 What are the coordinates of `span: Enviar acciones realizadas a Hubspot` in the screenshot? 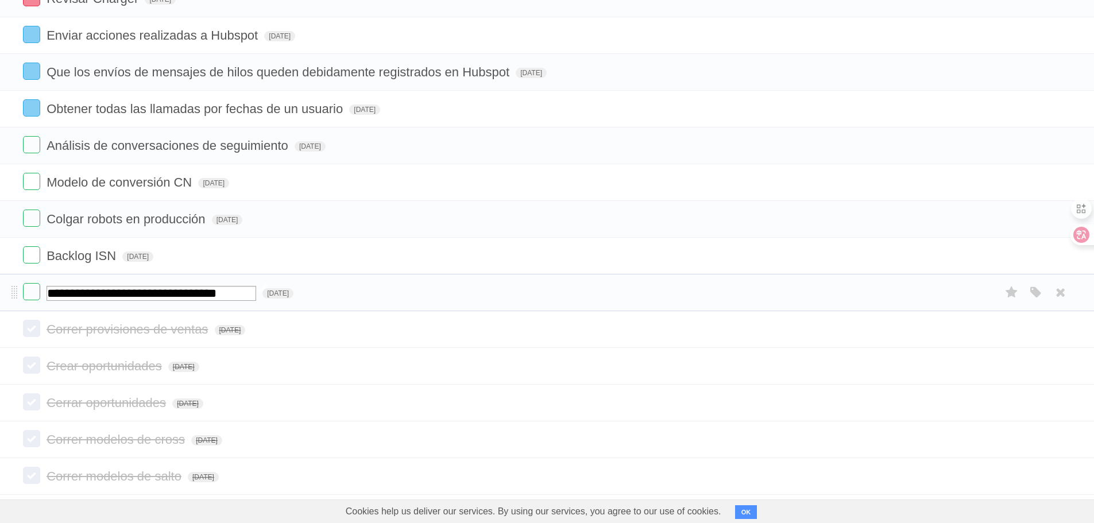 It's located at (153, 35).